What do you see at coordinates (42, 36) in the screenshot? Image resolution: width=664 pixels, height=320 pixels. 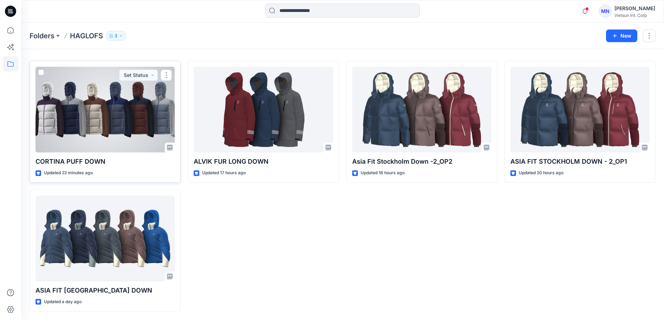 I see `p: Folders` at bounding box center [42, 36].